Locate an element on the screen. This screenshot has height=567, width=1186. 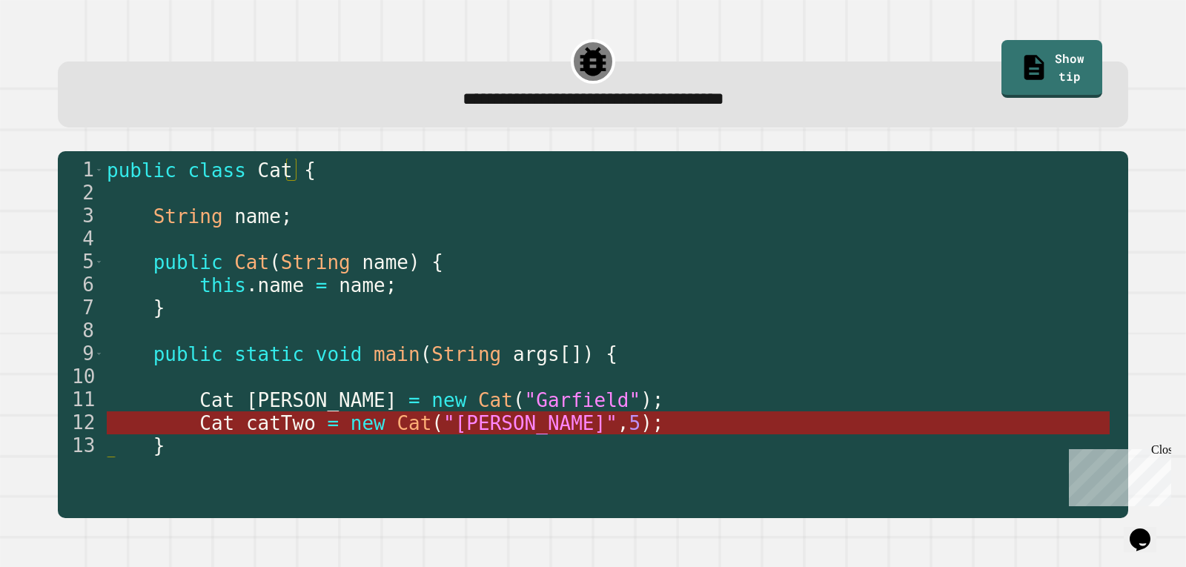
div: 7 is located at coordinates (81, 308).